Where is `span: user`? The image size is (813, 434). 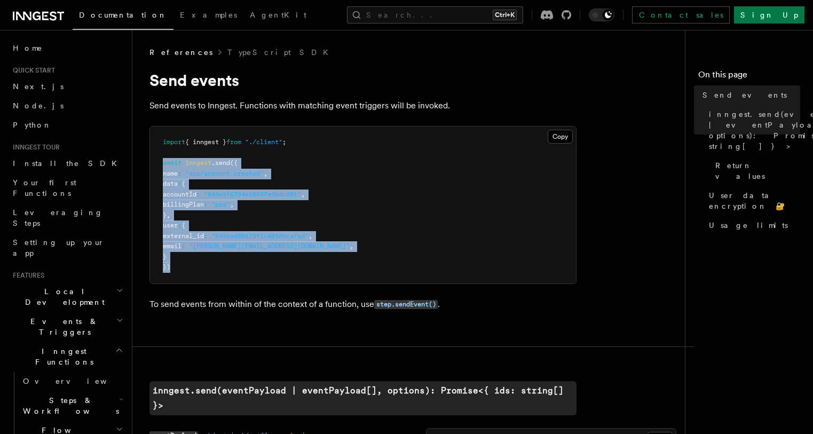
span: user is located at coordinates (170, 225).